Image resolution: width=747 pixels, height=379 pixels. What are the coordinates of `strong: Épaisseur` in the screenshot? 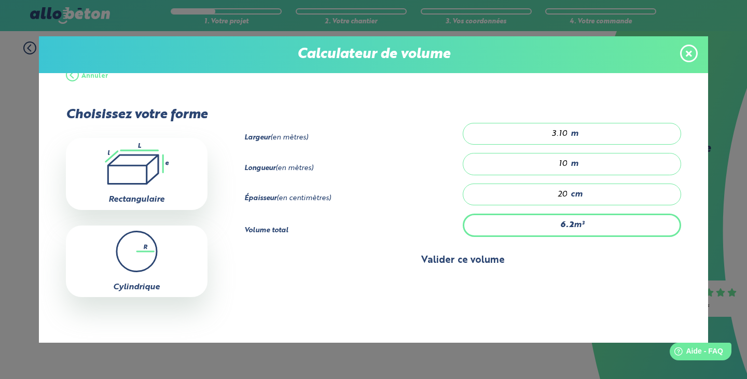 It's located at (260, 198).